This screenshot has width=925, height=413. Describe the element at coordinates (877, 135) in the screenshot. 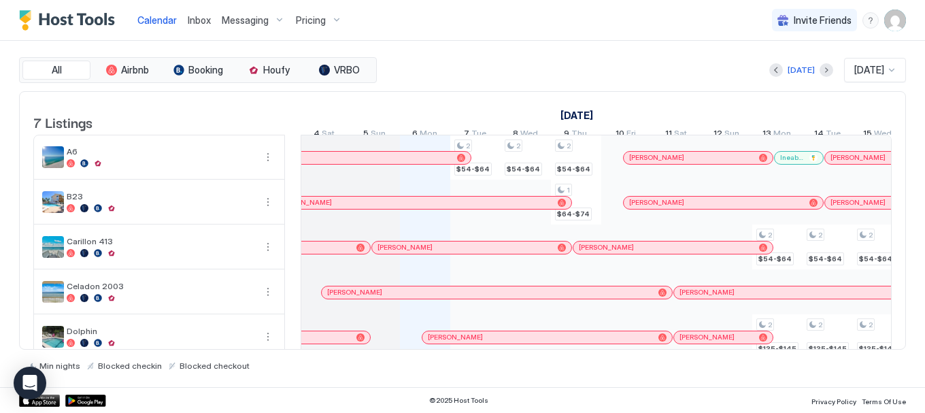

I see `a: October 15, 2025` at that location.